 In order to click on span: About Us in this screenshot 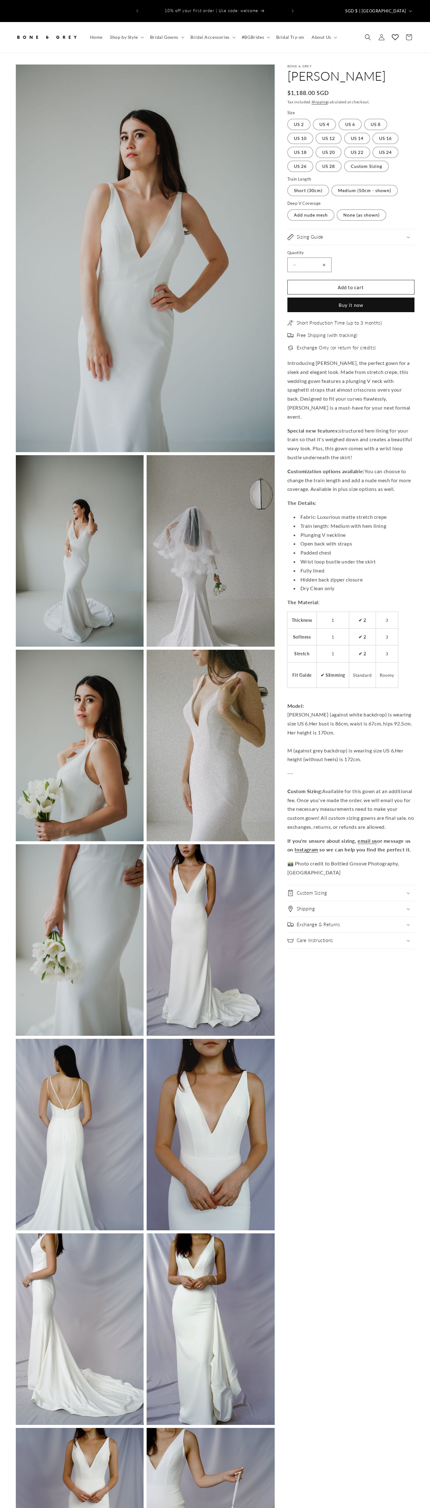, I will do `click(321, 37)`.